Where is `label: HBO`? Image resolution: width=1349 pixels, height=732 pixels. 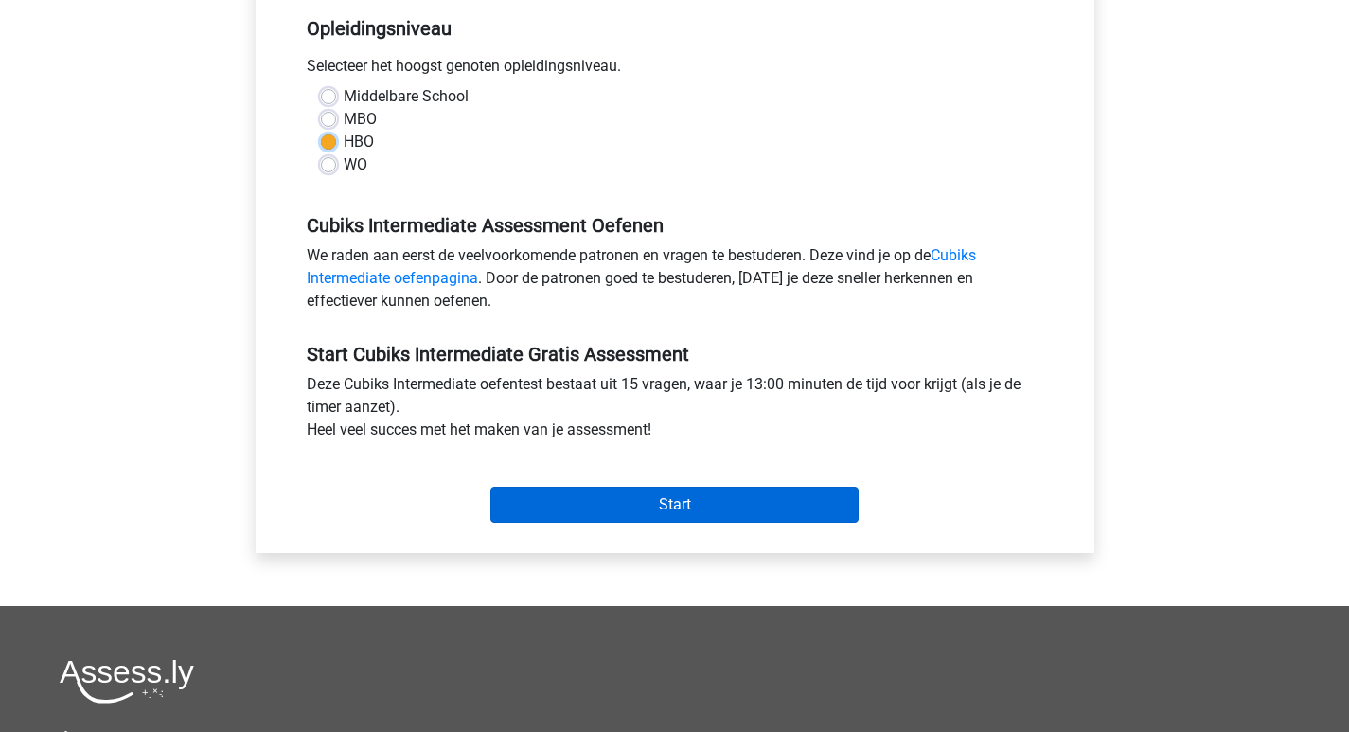 label: HBO is located at coordinates (359, 142).